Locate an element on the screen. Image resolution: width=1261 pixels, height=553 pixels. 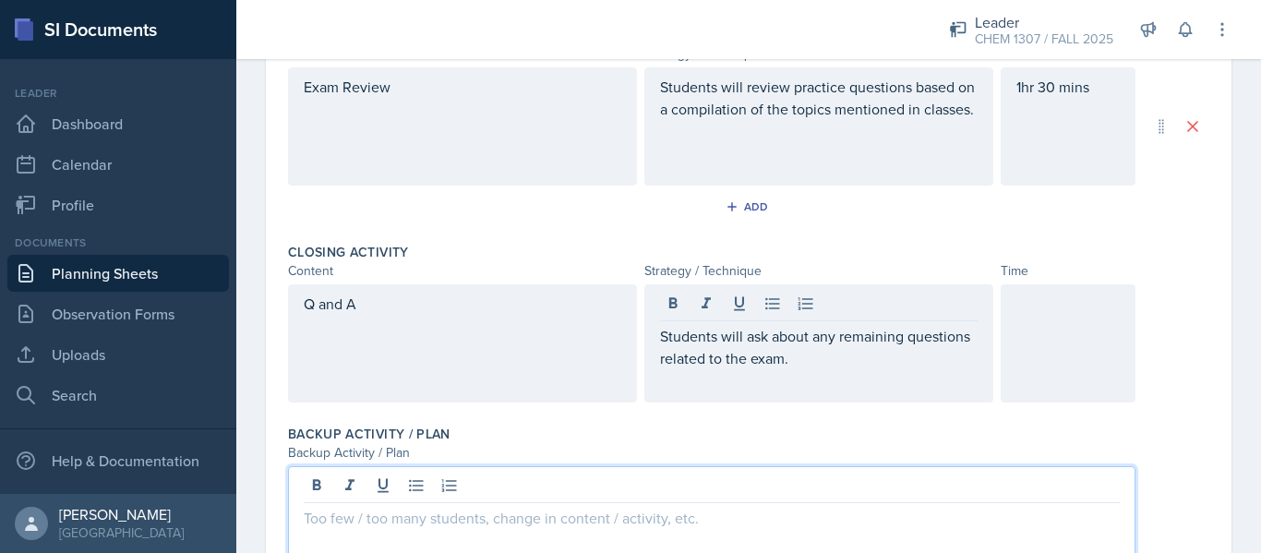
div: Documents is located at coordinates (118, 243).